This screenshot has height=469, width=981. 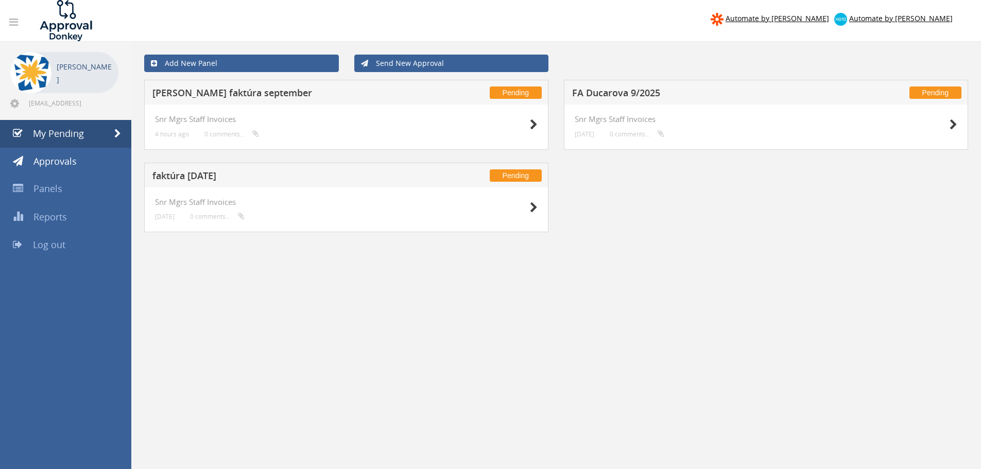 I want to click on a: Send New Approval, so click(x=451, y=63).